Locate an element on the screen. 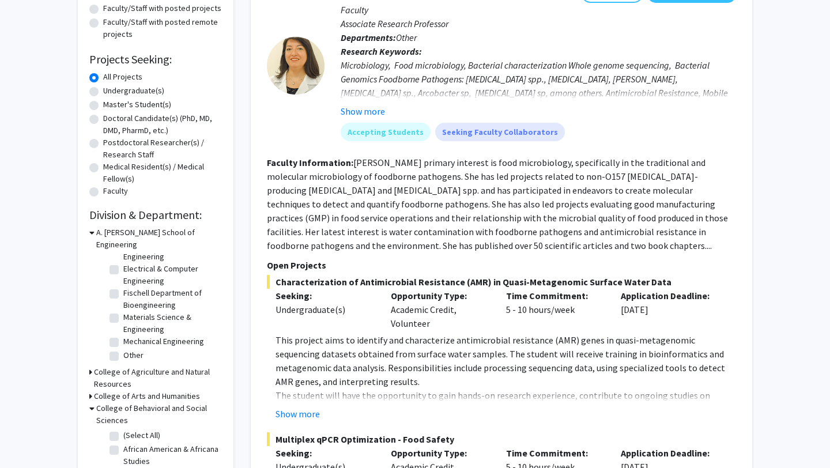  label: Other is located at coordinates (133, 355).